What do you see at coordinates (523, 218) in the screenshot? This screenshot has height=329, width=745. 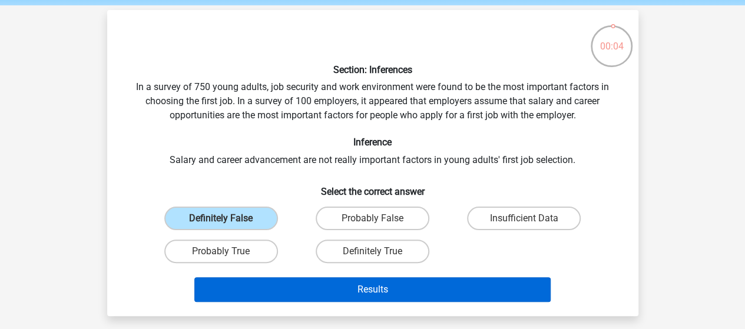 I see `label: Insufficient Data` at bounding box center [523, 218].